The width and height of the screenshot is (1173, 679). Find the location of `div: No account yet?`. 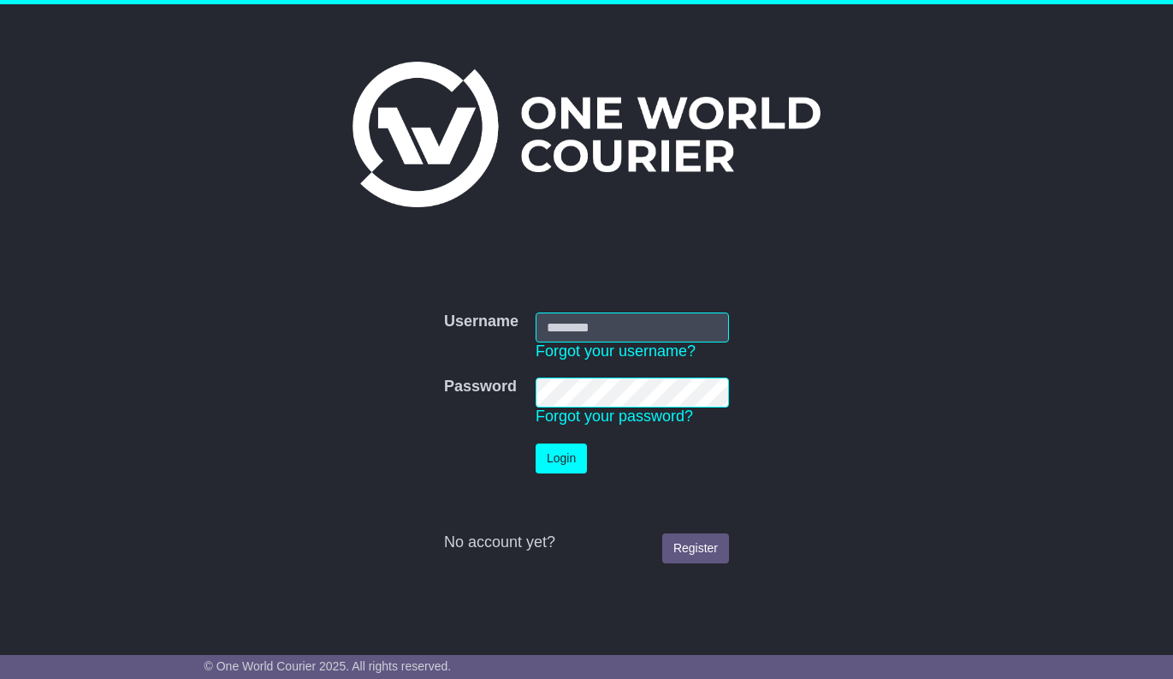

div: No account yet? is located at coordinates (586, 543).